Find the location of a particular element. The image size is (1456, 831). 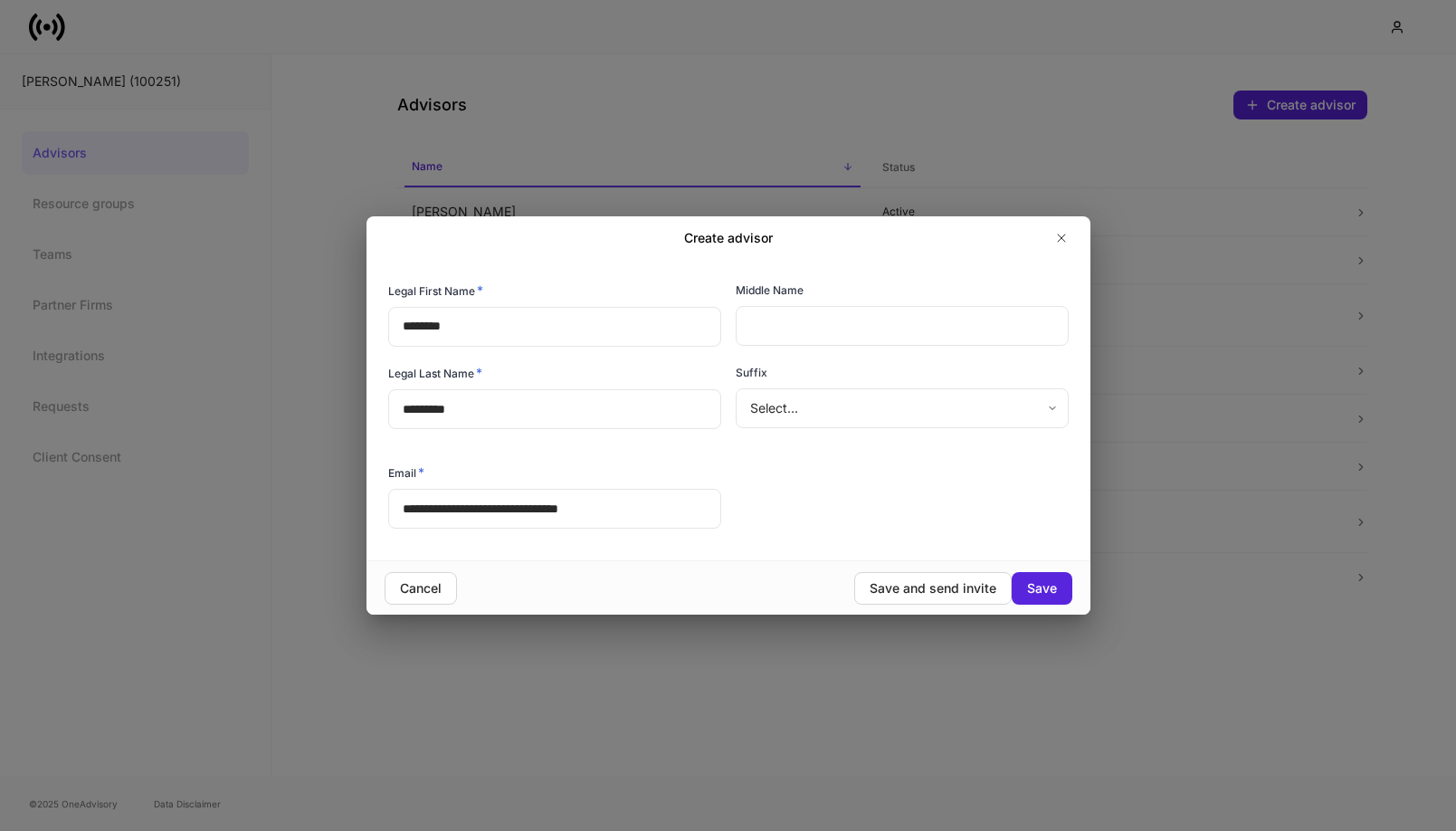

div: Cancel is located at coordinates (421, 588).